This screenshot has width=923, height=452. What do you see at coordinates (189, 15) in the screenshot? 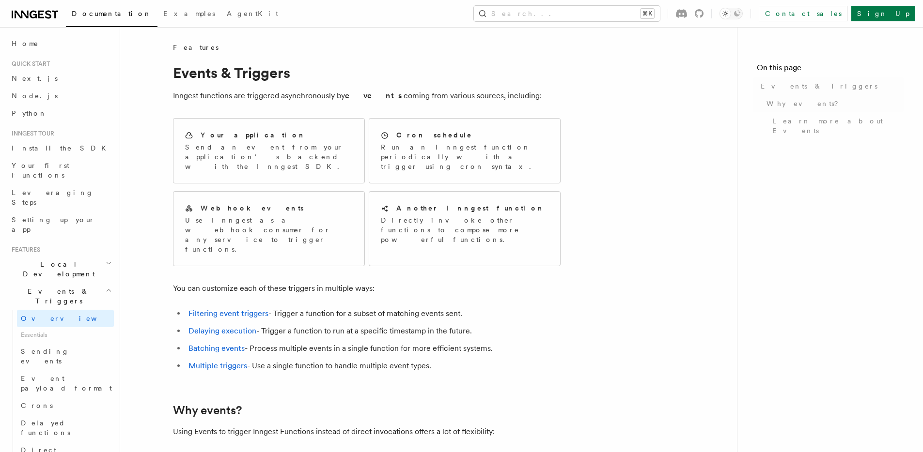
I see `a: Examples` at bounding box center [189, 15].